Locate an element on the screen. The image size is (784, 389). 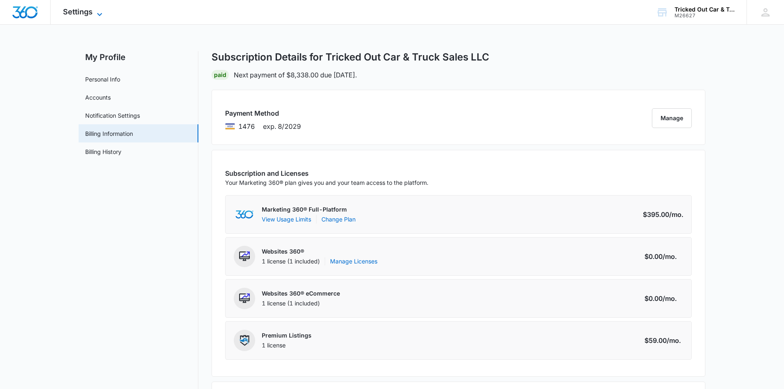
a: Billing Information is located at coordinates (109, 133).